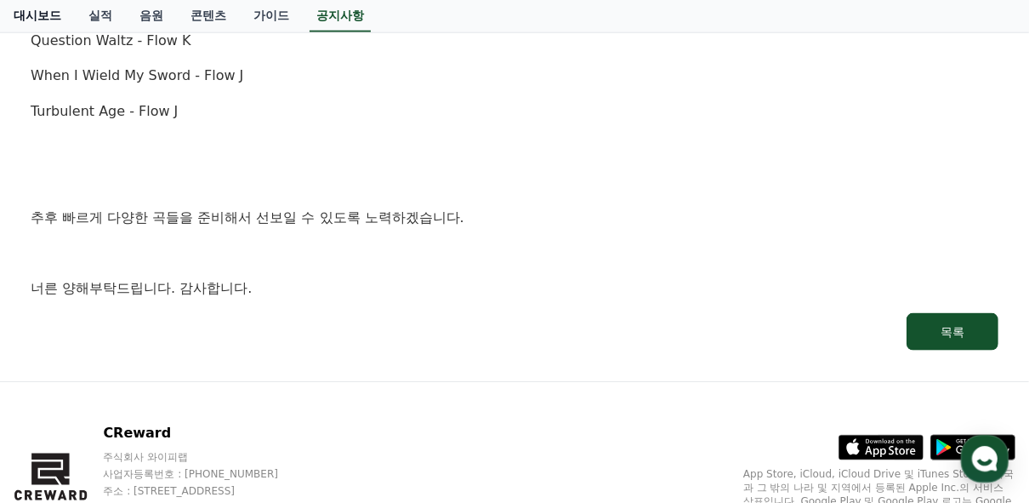 The height and width of the screenshot is (503, 1029). Describe the element at coordinates (207, 433) in the screenshot. I see `p: CReward` at that location.